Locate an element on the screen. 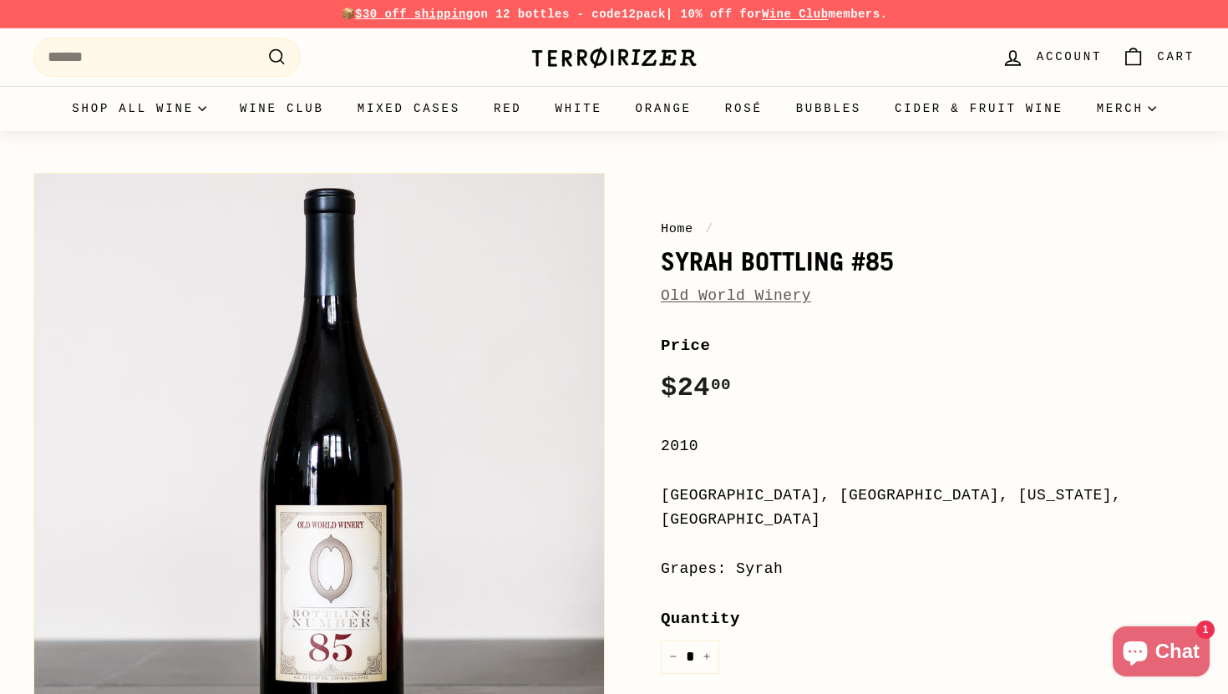 This screenshot has height=694, width=1228. button: Reduce item quantity by one is located at coordinates (673, 657).